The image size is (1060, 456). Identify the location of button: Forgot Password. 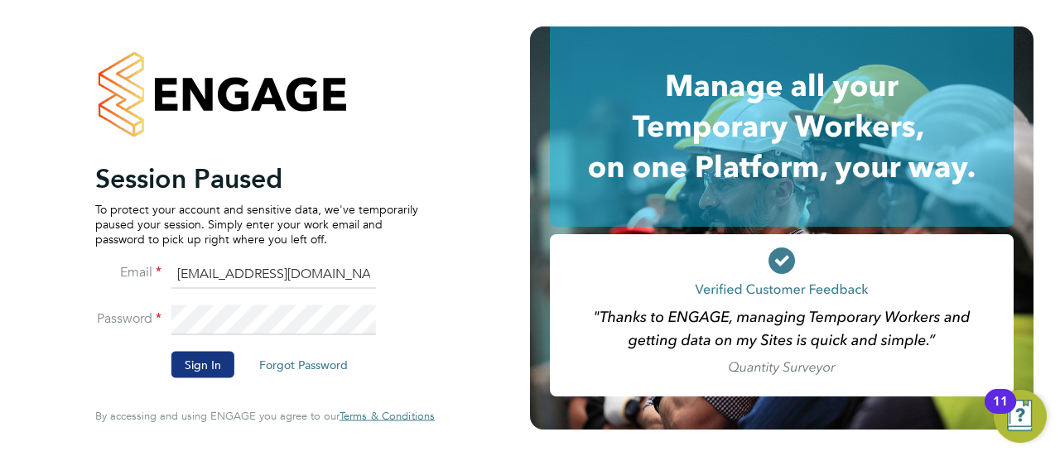
(303, 365).